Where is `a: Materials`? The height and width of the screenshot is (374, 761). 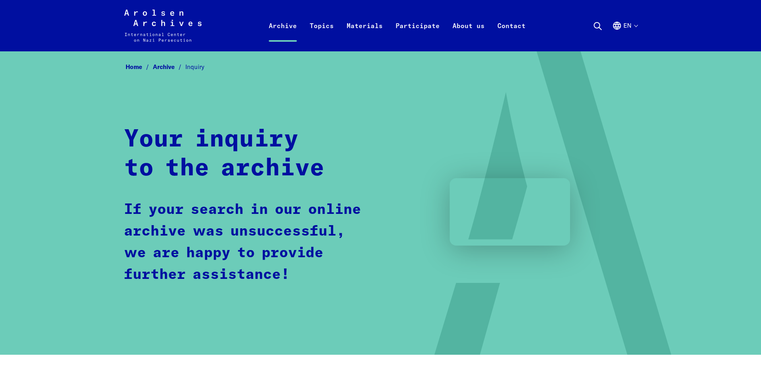
a: Materials is located at coordinates (365, 35).